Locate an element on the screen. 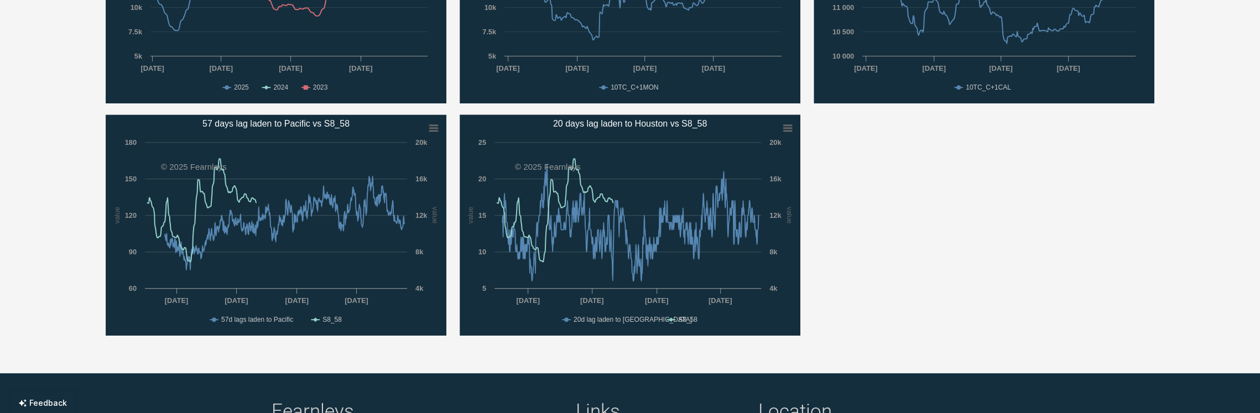  text: 5 is located at coordinates (484, 288).